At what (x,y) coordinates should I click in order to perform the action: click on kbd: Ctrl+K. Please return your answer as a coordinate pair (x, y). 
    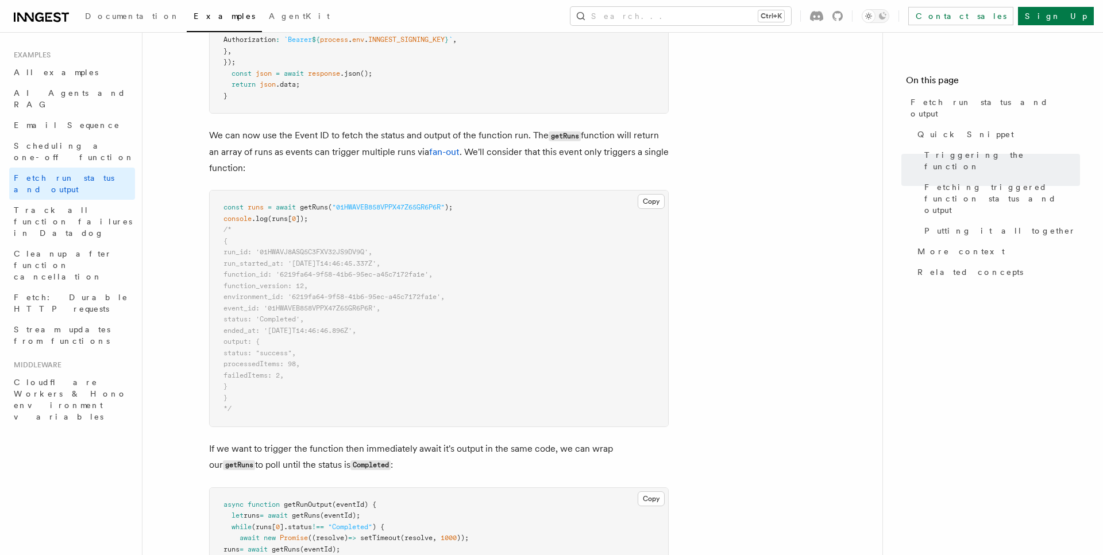
    Looking at the image, I should click on (771, 16).